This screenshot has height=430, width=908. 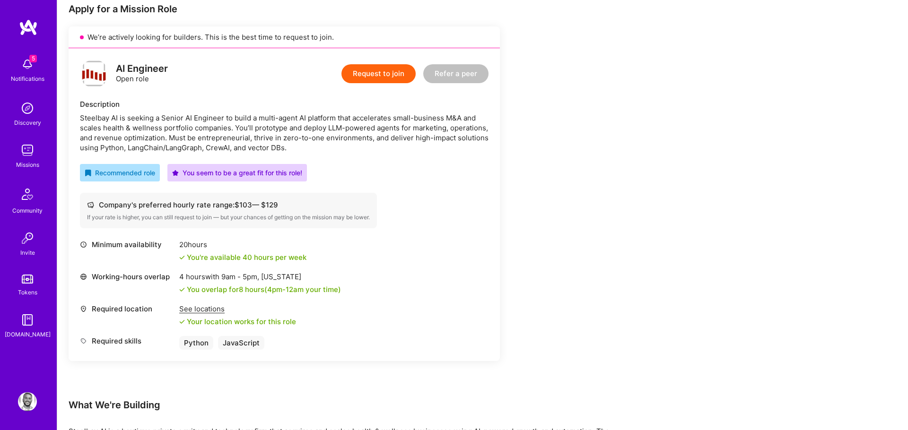 What do you see at coordinates (27, 64) in the screenshot?
I see `img: bell` at bounding box center [27, 64].